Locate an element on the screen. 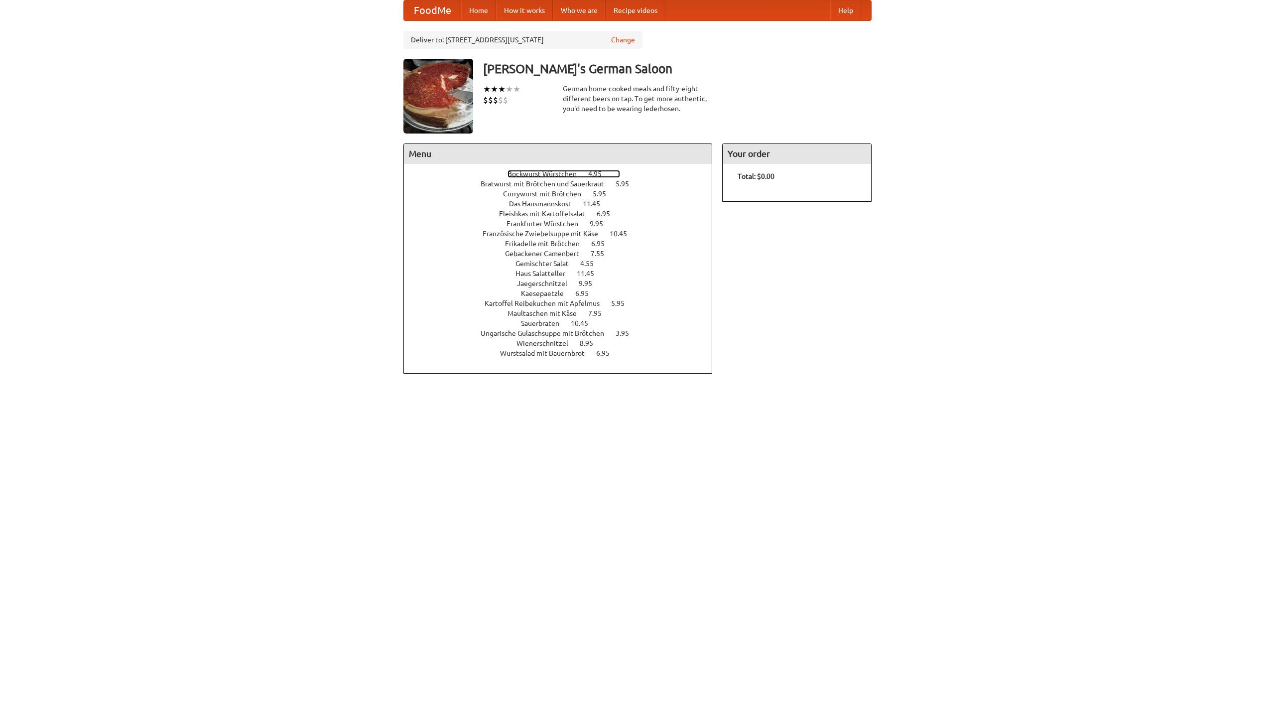 The image size is (1275, 705). span: Currywurst mit Brötchen is located at coordinates (547, 194).